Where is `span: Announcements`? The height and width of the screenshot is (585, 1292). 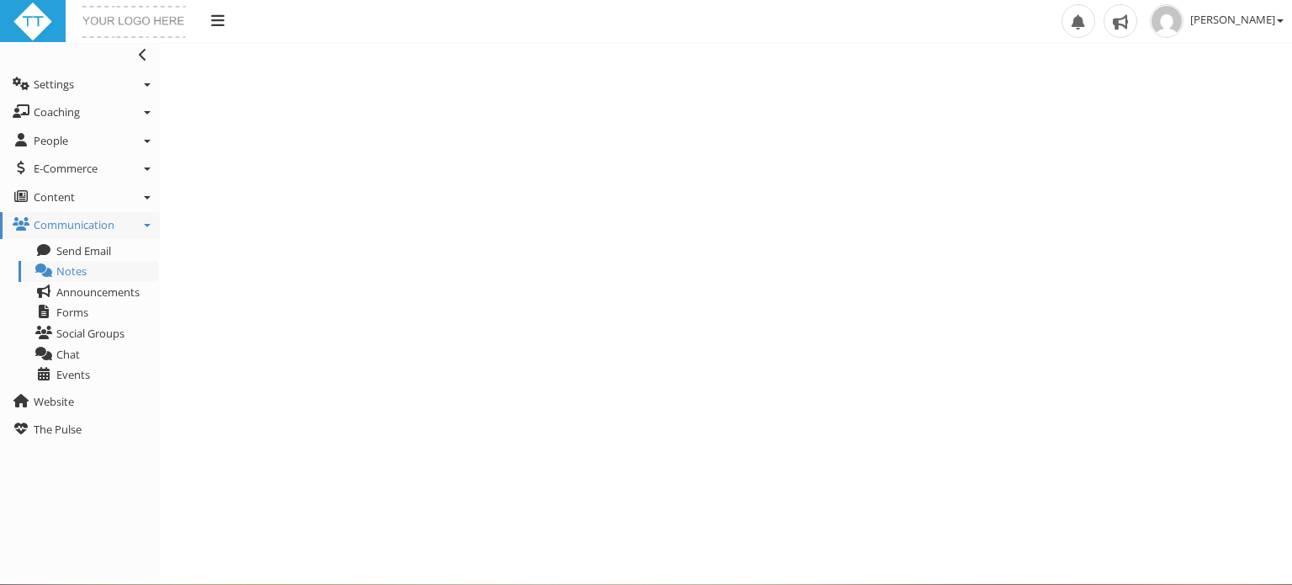
span: Announcements is located at coordinates (98, 292).